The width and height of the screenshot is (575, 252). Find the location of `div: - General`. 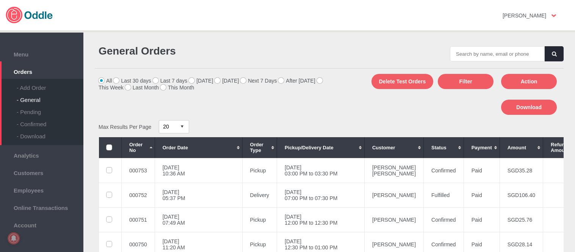

div: - General is located at coordinates (50, 97).